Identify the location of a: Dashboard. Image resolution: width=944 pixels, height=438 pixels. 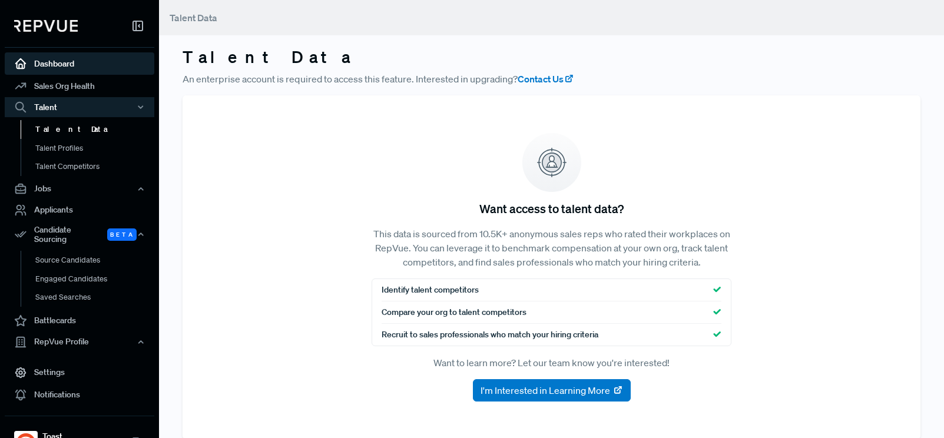
(79, 64).